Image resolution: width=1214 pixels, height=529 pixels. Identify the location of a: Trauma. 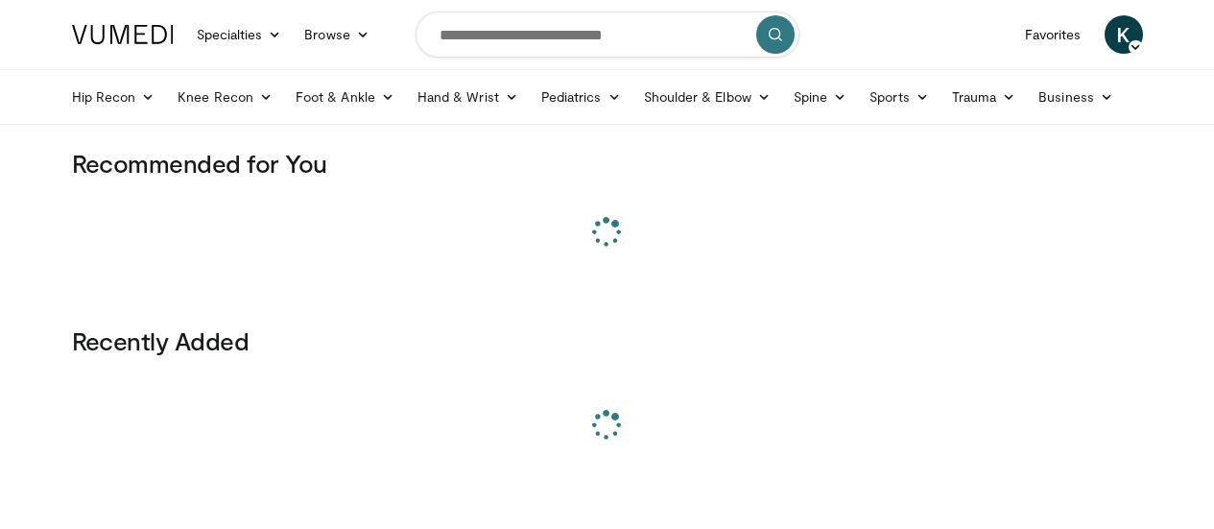
(984, 97).